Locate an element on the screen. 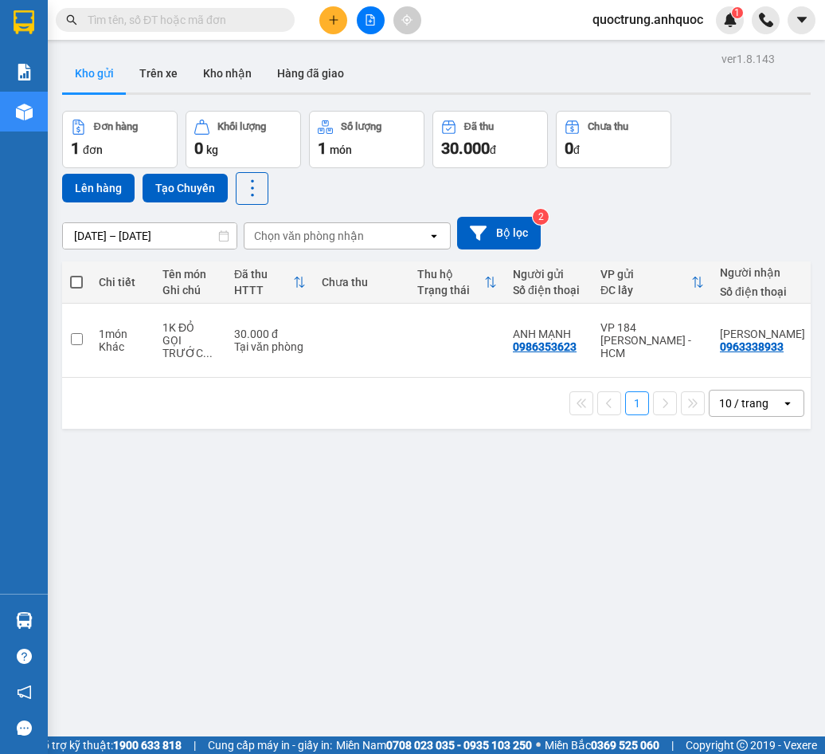 The image size is (825, 754). div: HTTT is located at coordinates (264, 290).